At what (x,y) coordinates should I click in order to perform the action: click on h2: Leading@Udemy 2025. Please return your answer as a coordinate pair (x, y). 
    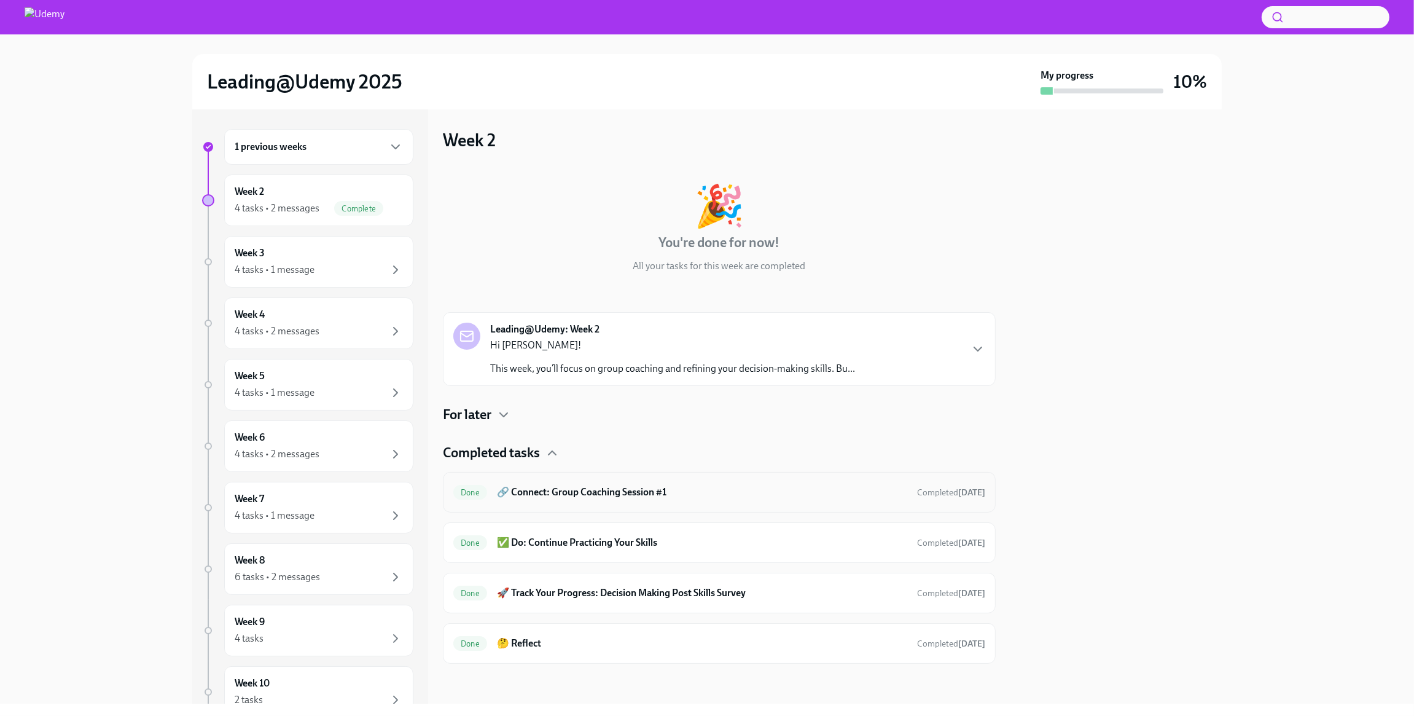
    Looking at the image, I should click on (305, 82).